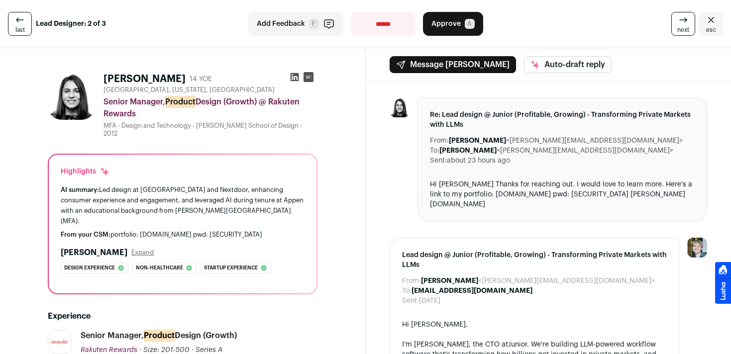 This screenshot has width=731, height=354. Describe the element at coordinates (164, 350) in the screenshot. I see `span: · Size: 201-500` at that location.